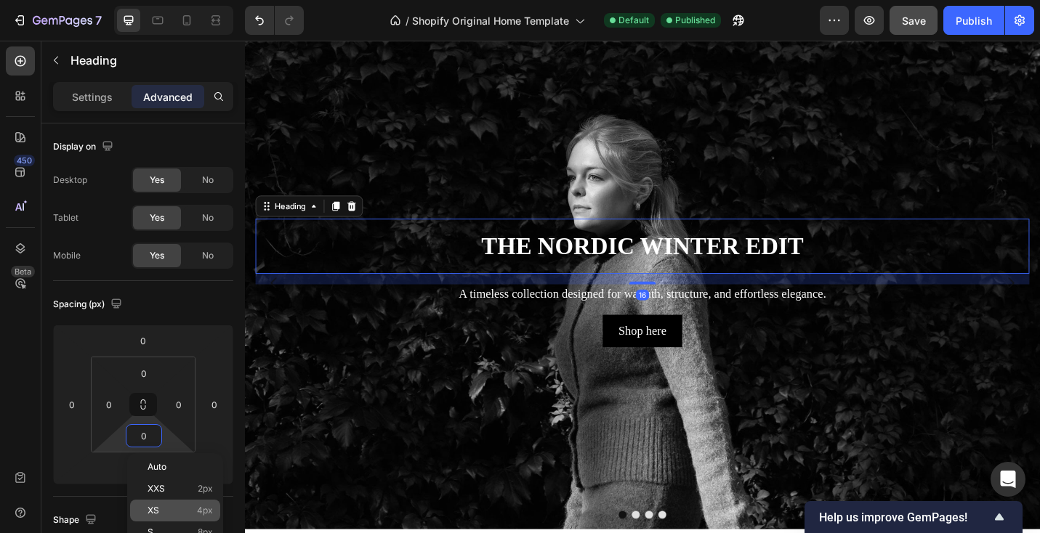 The image size is (1040, 533). Describe the element at coordinates (168, 97) in the screenshot. I see `p: Advanced` at that location.